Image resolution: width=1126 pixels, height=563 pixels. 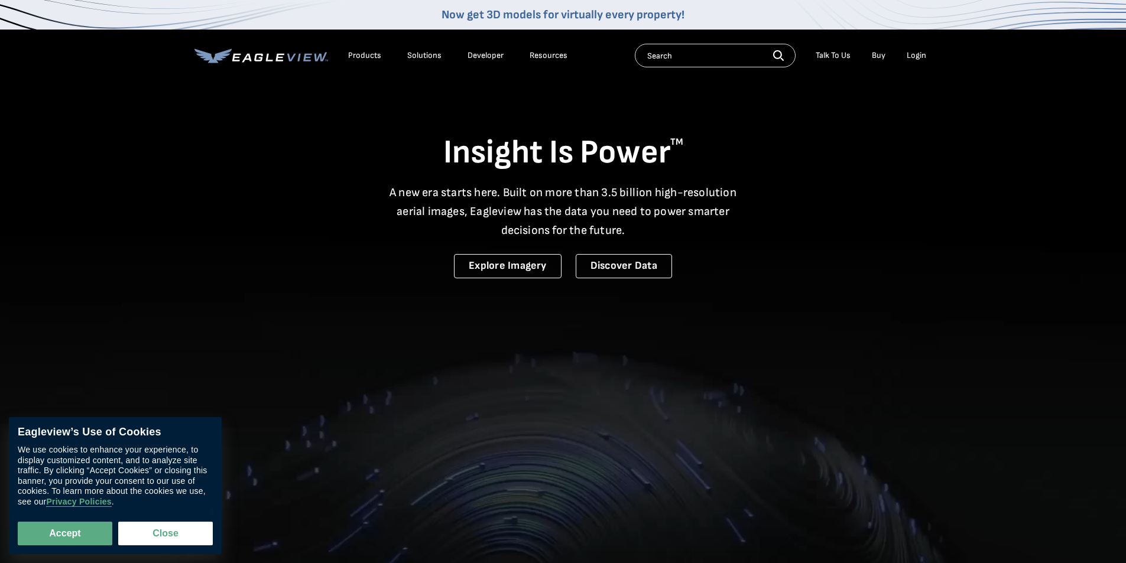 What do you see at coordinates (485, 56) in the screenshot?
I see `a: Developer` at bounding box center [485, 56].